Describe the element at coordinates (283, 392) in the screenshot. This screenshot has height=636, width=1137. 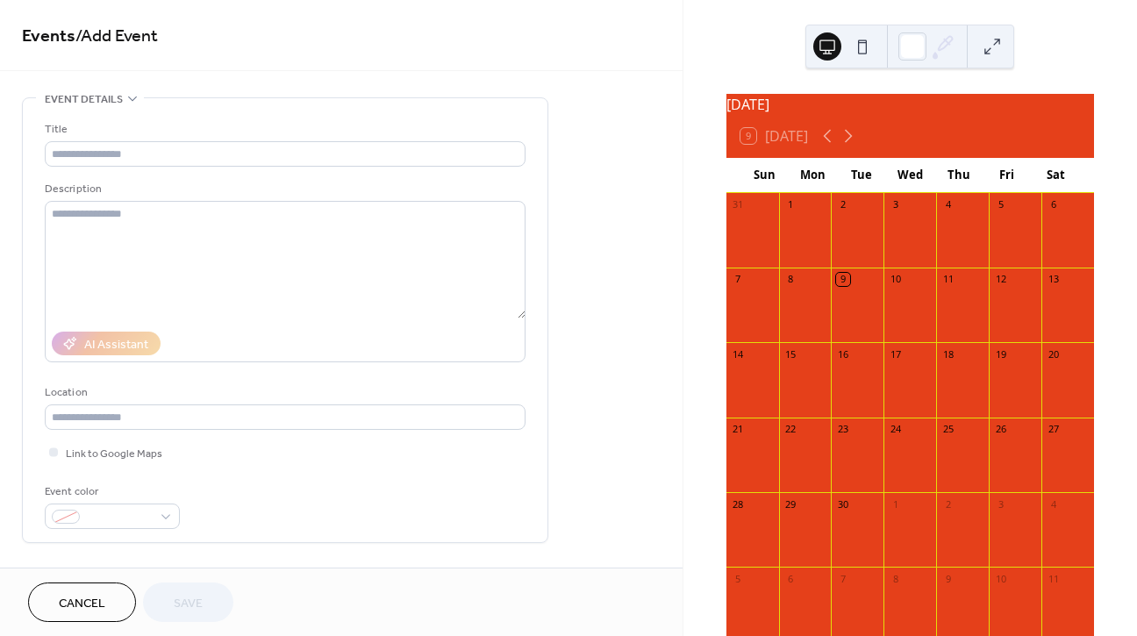
I see `div: Location` at that location.